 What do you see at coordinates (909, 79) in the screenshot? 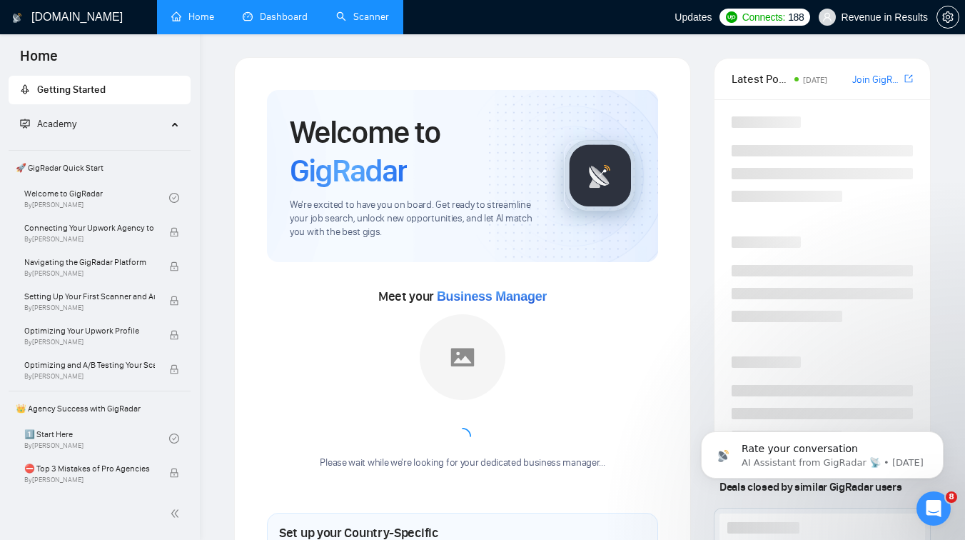
I see `a: export` at bounding box center [909, 79].